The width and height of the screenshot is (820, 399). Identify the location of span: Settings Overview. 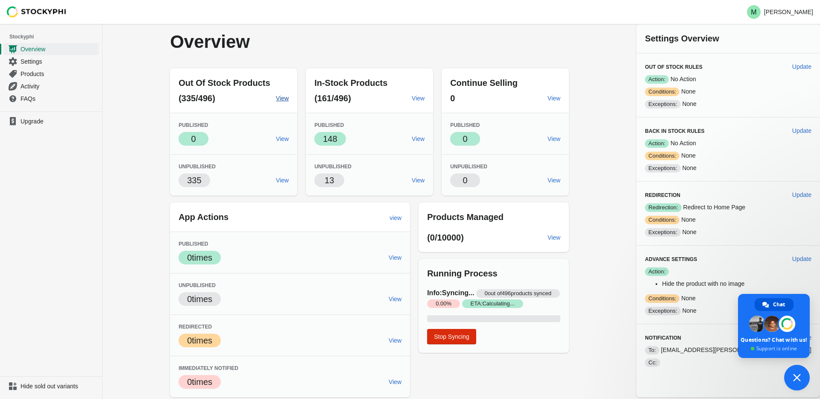
(681, 38).